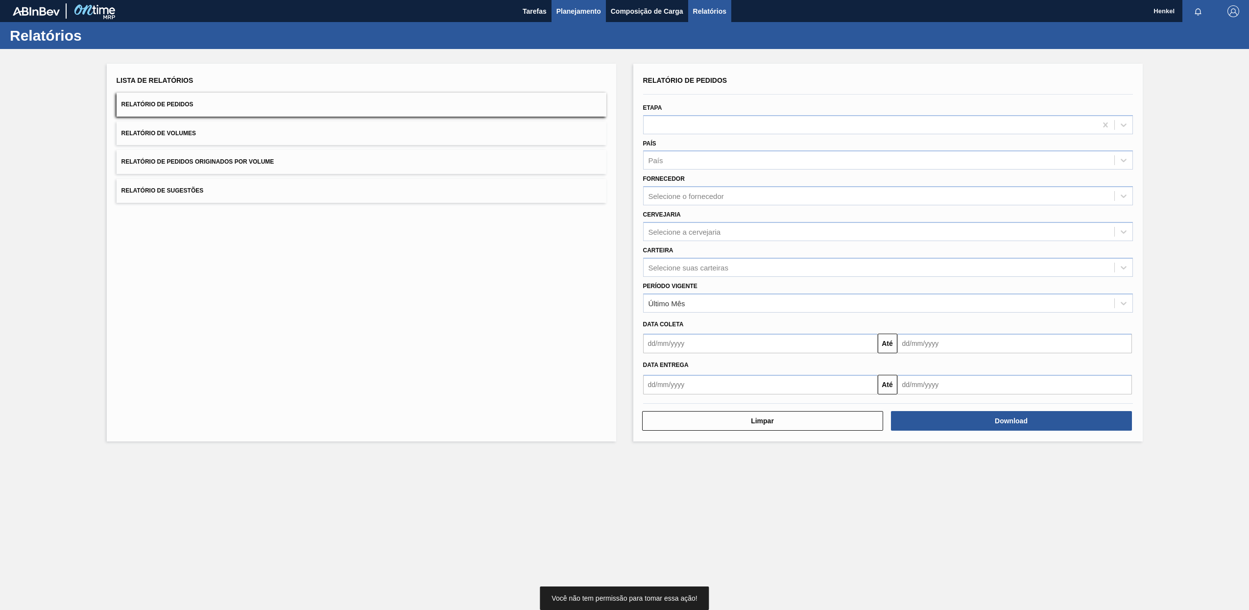 This screenshot has height=610, width=1249. Describe the element at coordinates (159, 133) in the screenshot. I see `span: Relatório de Volumes` at that location.